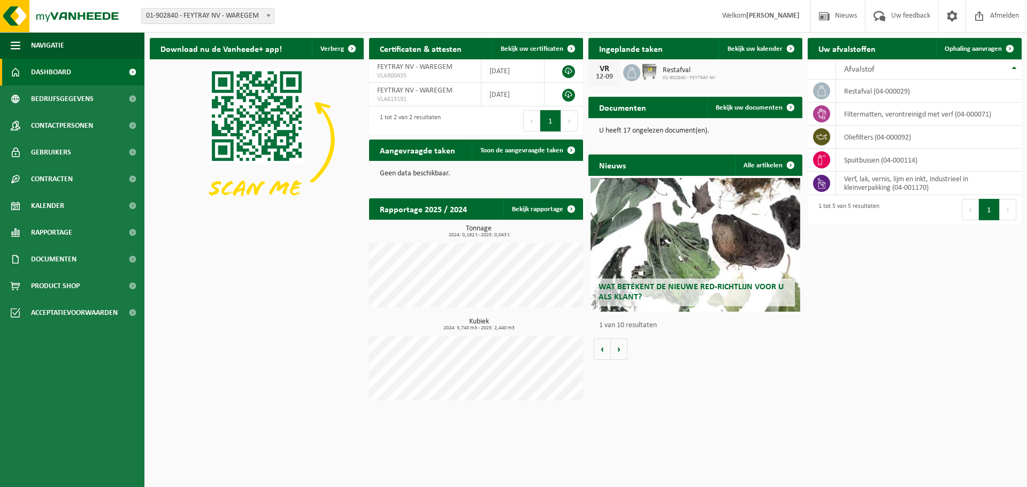 The width and height of the screenshot is (1027, 487). What do you see at coordinates (55, 286) in the screenshot?
I see `span: Product Shop` at bounding box center [55, 286].